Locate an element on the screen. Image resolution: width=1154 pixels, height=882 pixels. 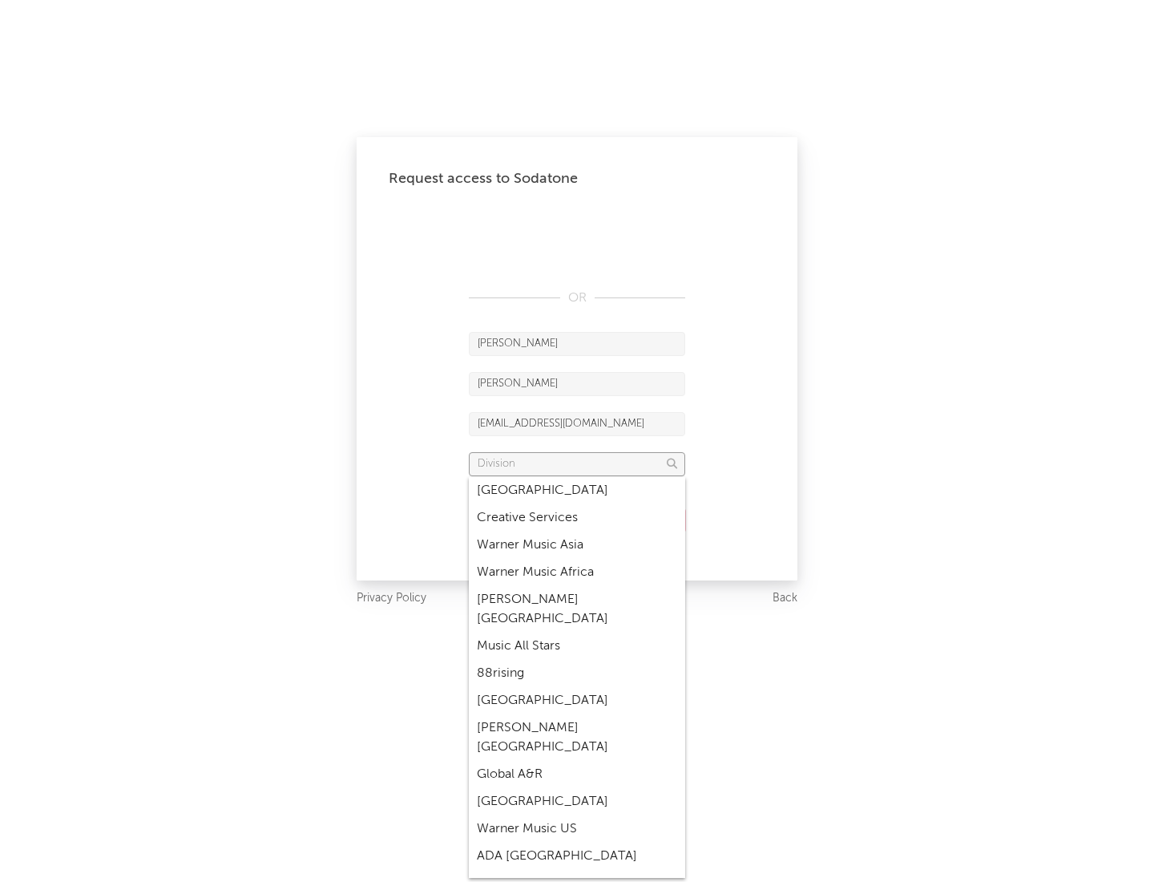
div: Music All Stars is located at coordinates (577, 646).